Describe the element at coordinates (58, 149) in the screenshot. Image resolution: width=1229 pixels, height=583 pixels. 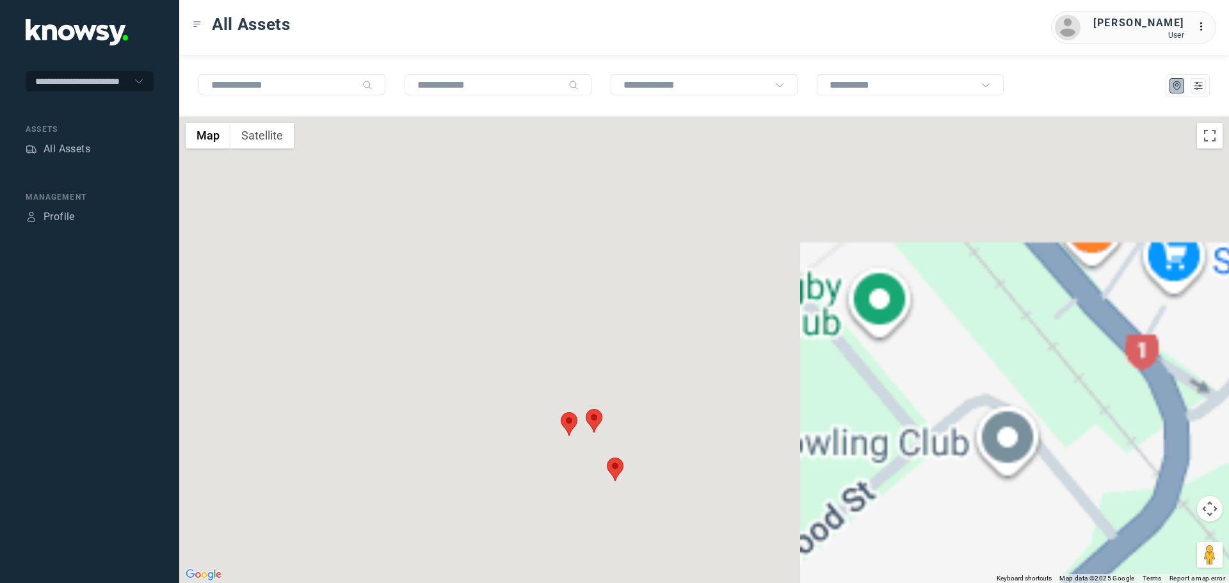
I see `a: AssetsAll Assets` at that location.